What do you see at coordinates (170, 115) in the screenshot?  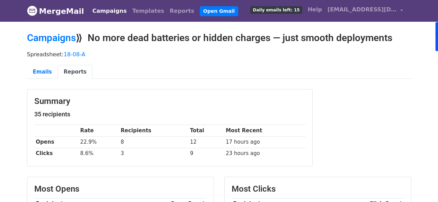 I see `h5: 35 recipients` at bounding box center [170, 115].